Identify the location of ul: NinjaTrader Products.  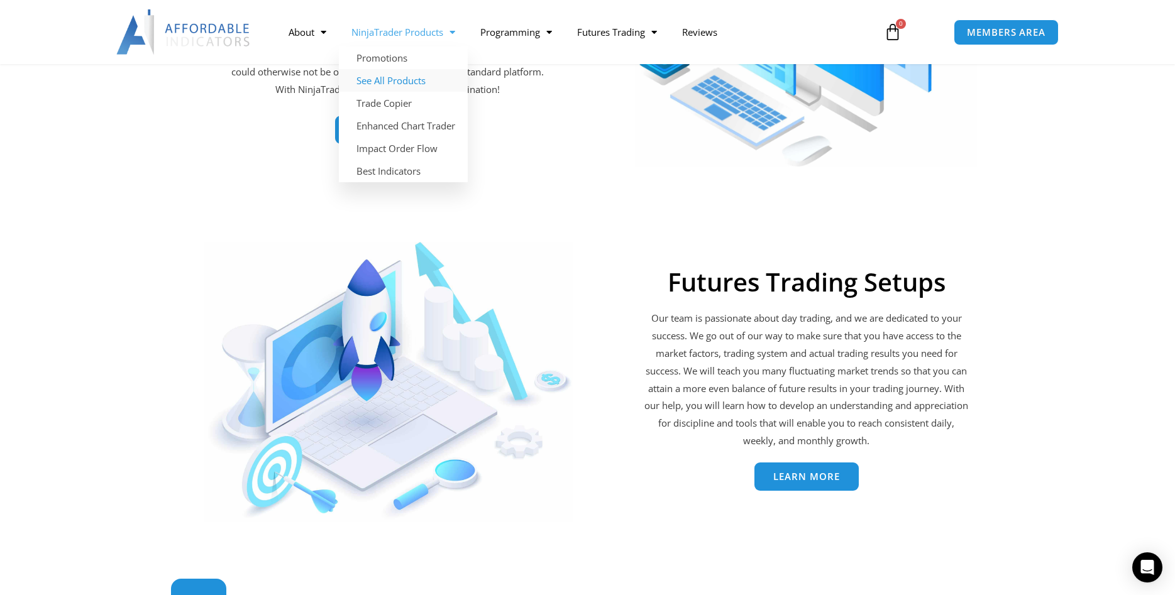
(403, 114).